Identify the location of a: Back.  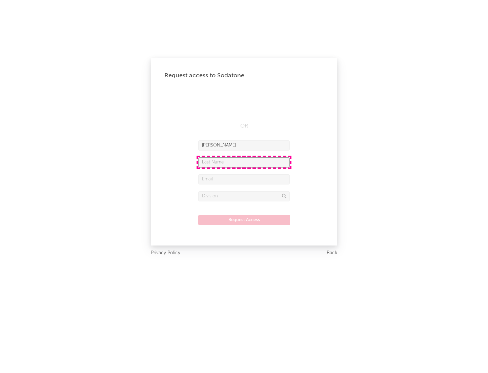
(332, 253).